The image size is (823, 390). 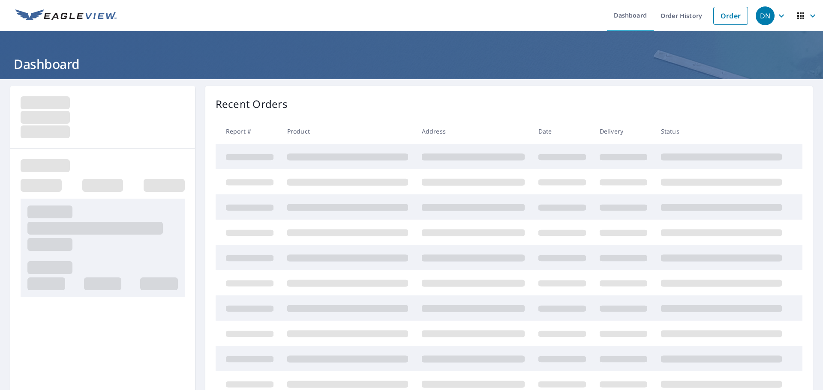 What do you see at coordinates (66, 16) in the screenshot?
I see `img: EV Logo` at bounding box center [66, 16].